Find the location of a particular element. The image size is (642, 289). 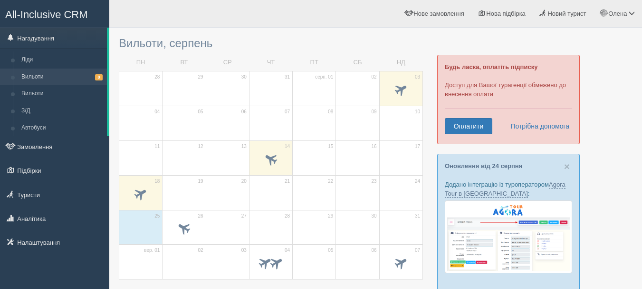

span: Нова підбірка is located at coordinates (506, 13).